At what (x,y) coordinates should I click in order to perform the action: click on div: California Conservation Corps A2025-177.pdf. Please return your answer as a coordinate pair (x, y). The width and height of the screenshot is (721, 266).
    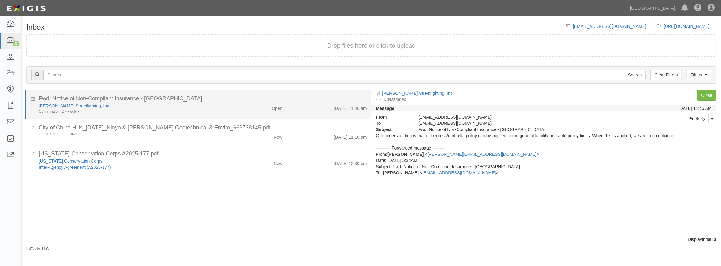
    Looking at the image, I should click on (203, 154).